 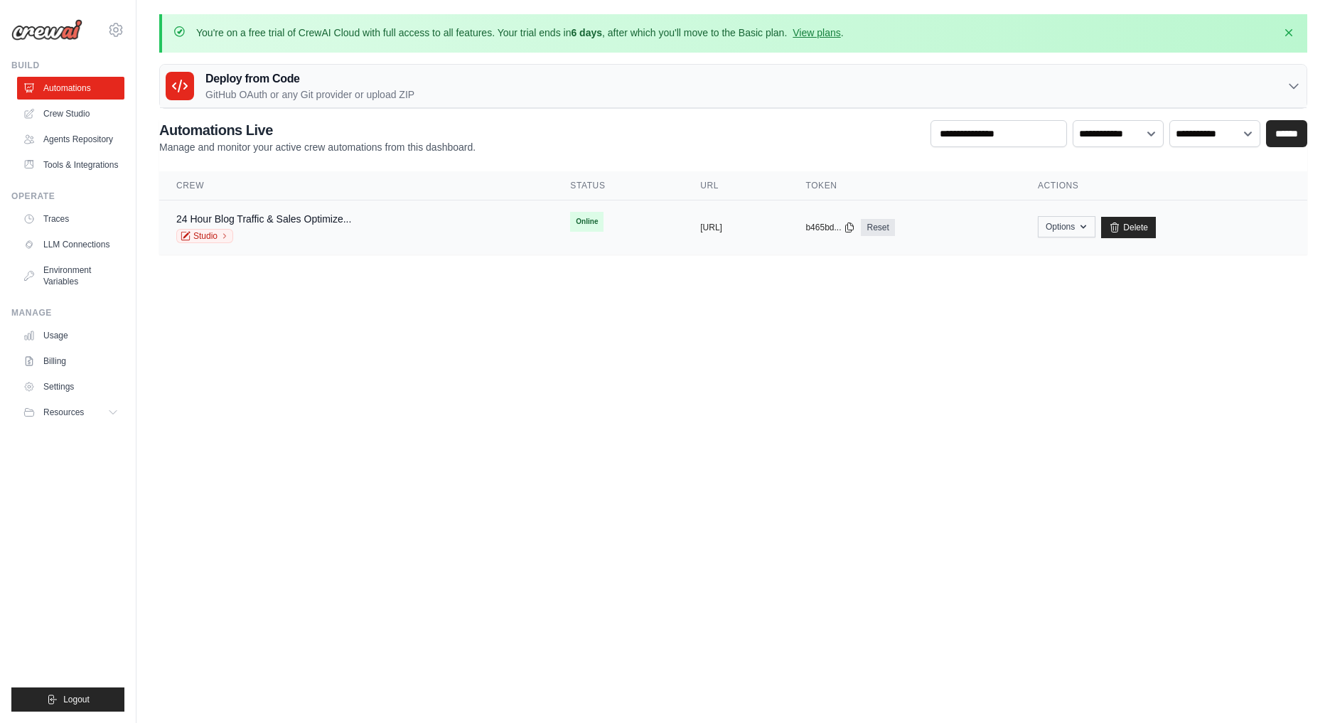 What do you see at coordinates (310, 79) in the screenshot?
I see `h3: Deploy from Code` at bounding box center [310, 79].